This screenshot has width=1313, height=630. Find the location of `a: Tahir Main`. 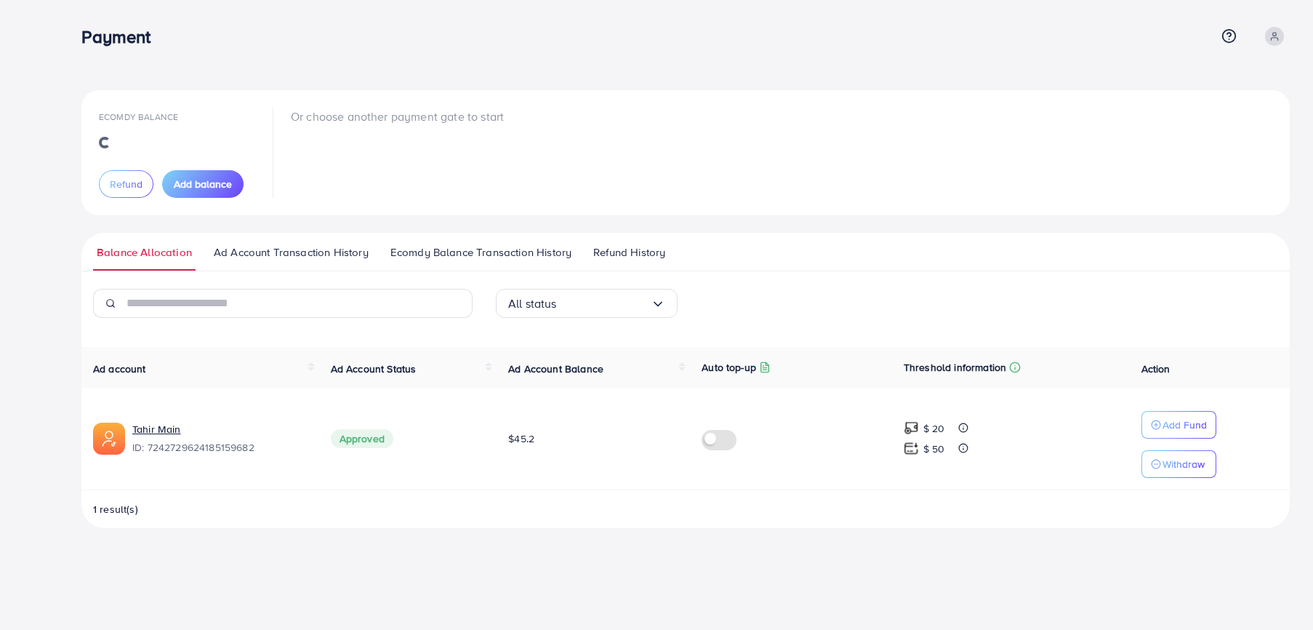

a: Tahir Main is located at coordinates (156, 429).